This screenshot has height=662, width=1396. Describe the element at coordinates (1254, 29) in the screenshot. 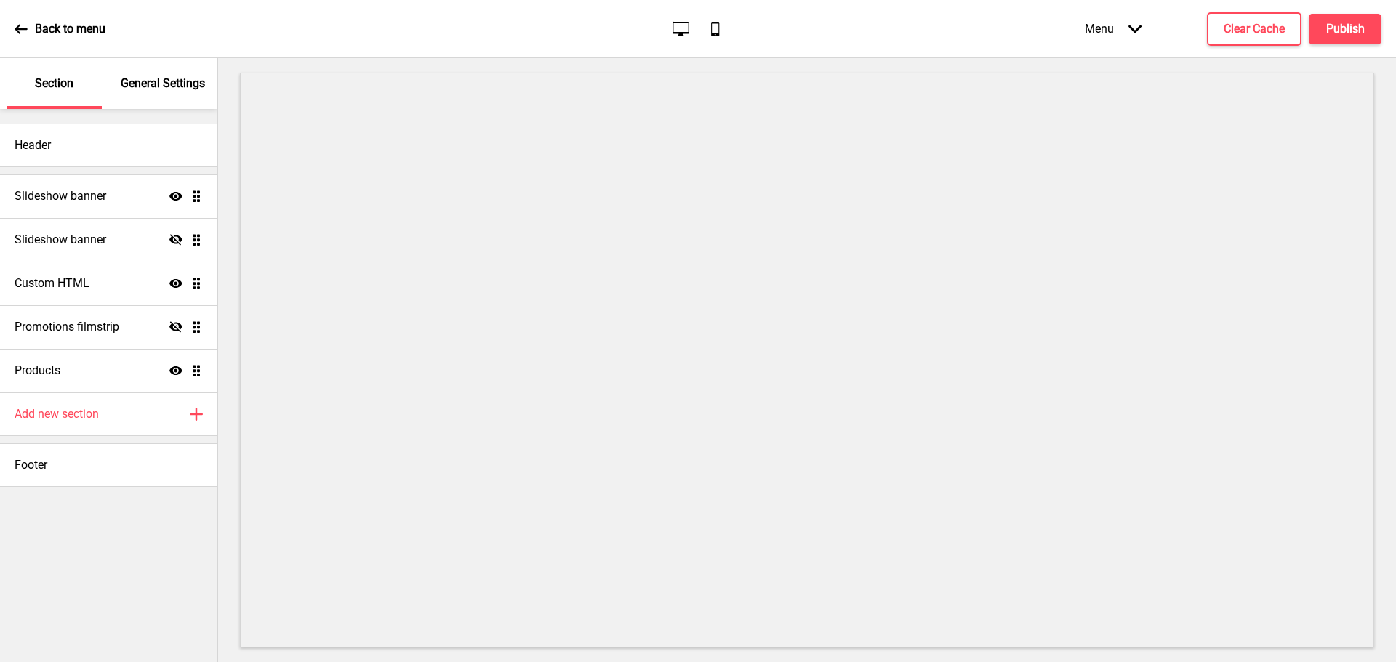

I see `h4: Clear Cache` at that location.